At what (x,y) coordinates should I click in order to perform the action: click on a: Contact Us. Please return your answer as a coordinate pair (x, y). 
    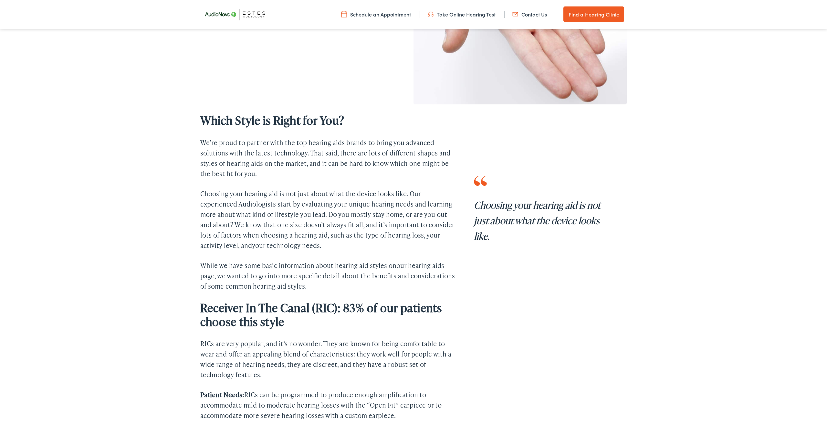
    Looking at the image, I should click on (529, 14).